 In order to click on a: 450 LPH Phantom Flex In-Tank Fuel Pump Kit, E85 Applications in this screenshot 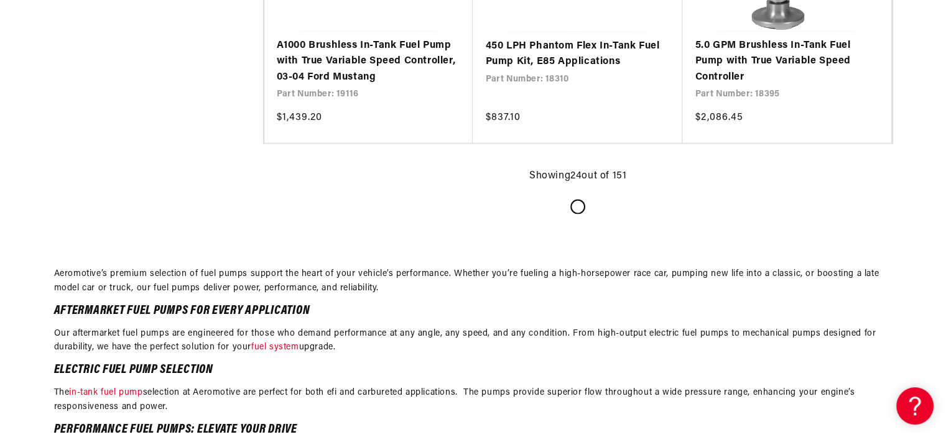, I will do `click(577, 54)`.